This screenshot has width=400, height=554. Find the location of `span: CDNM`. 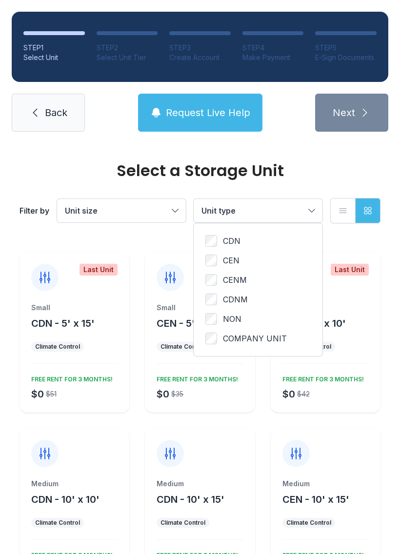

span: CDNM is located at coordinates (235, 299).